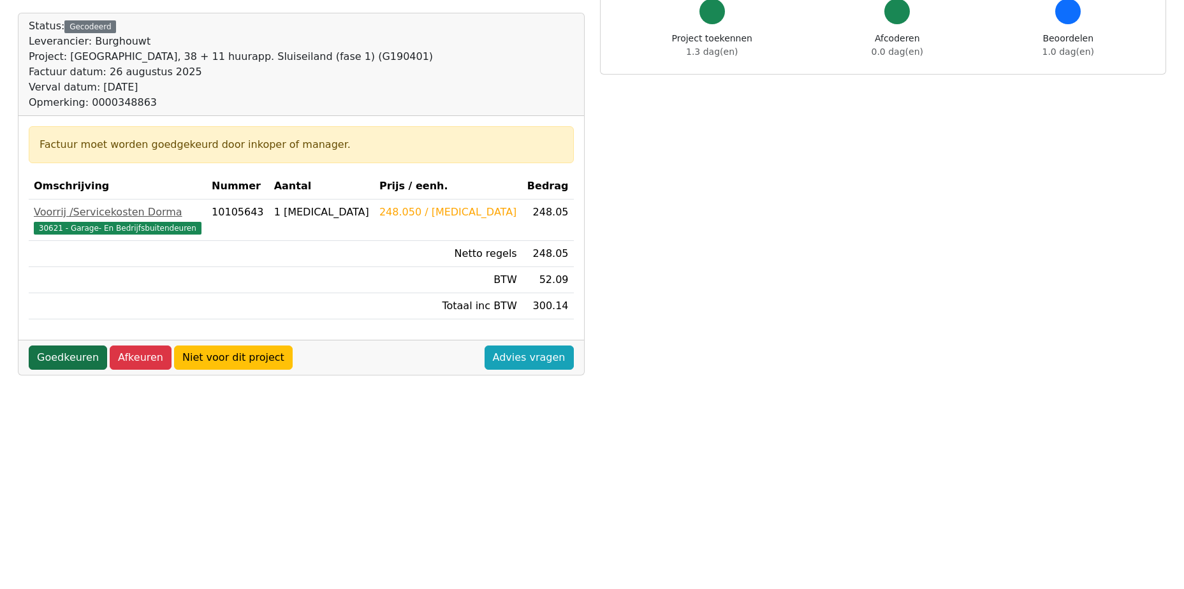 The width and height of the screenshot is (1184, 589). Describe the element at coordinates (897, 45) in the screenshot. I see `div: Afcoderen` at that location.